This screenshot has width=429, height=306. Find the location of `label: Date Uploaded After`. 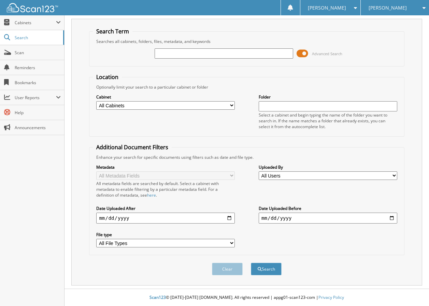

label: Date Uploaded After is located at coordinates (166, 209).